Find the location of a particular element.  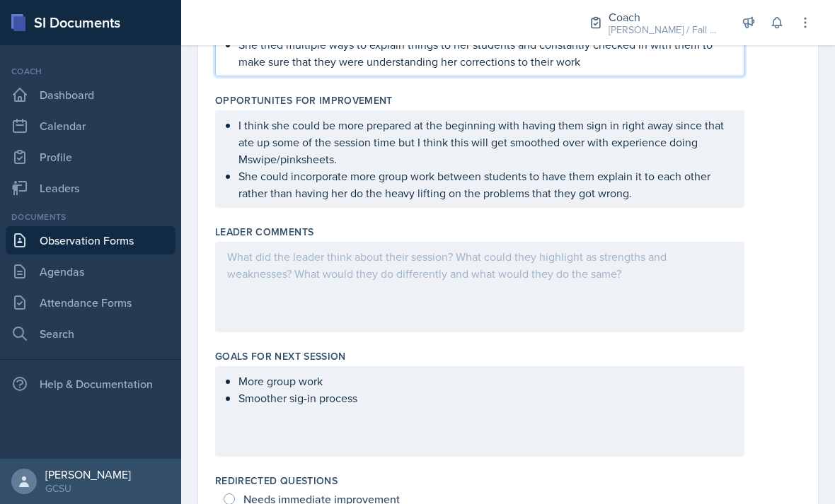

div: Documents is located at coordinates (91, 217).